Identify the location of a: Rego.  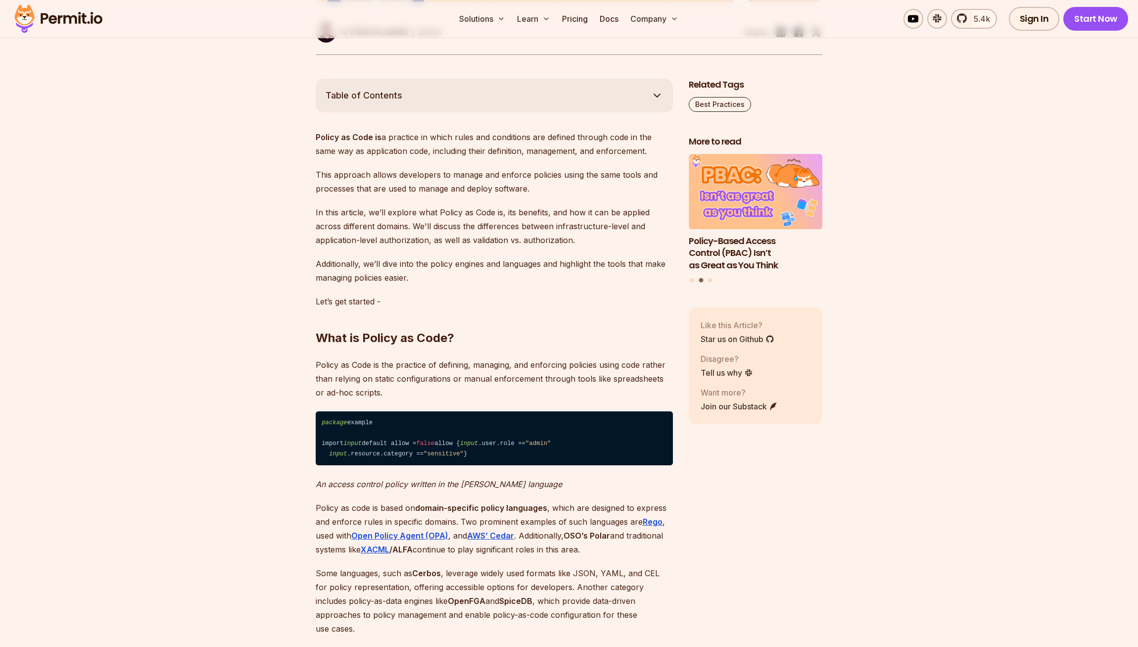
(653, 522).